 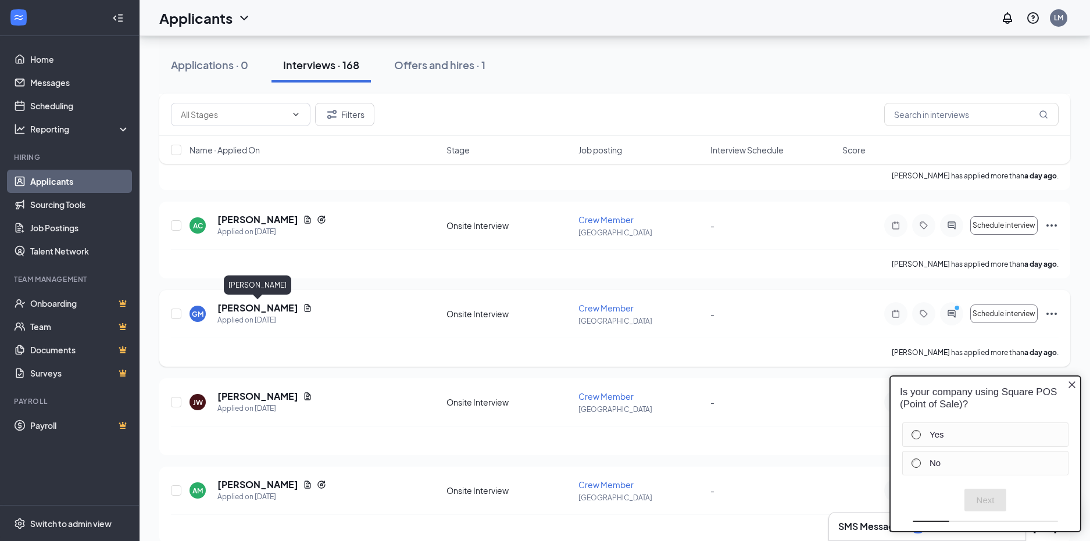 What do you see at coordinates (70, 279) in the screenshot?
I see `div: Team Management` at bounding box center [70, 279].